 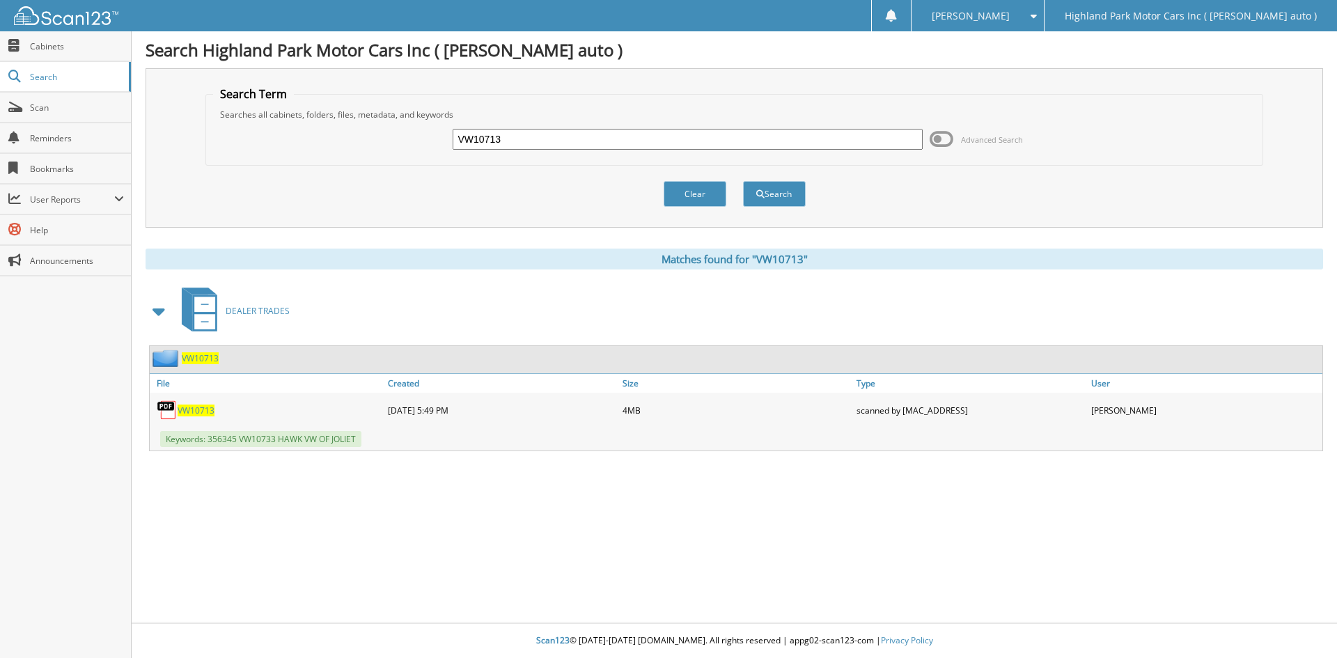 I want to click on span: Cabinets, so click(x=77, y=46).